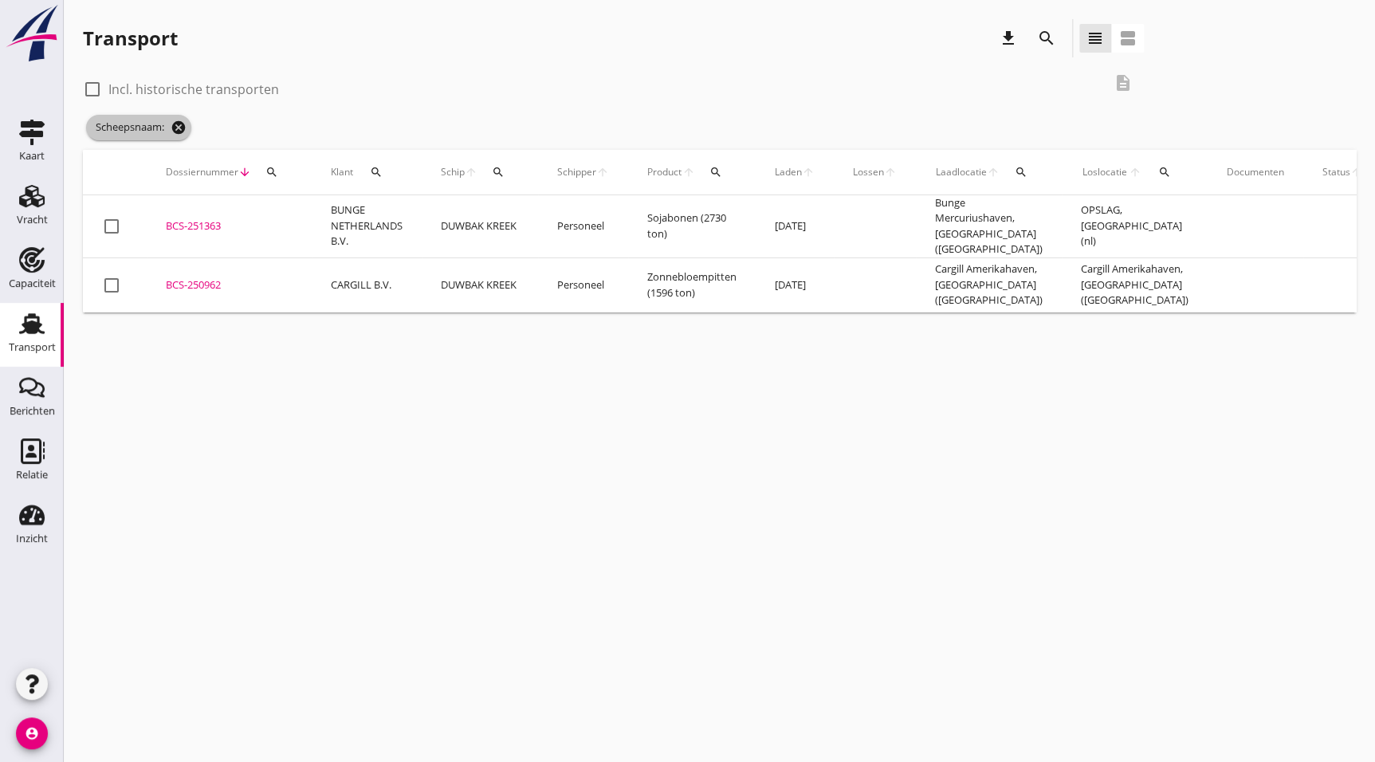 The width and height of the screenshot is (1375, 762). What do you see at coordinates (229, 285) in the screenshot?
I see `div: BCS-250962` at bounding box center [229, 285].